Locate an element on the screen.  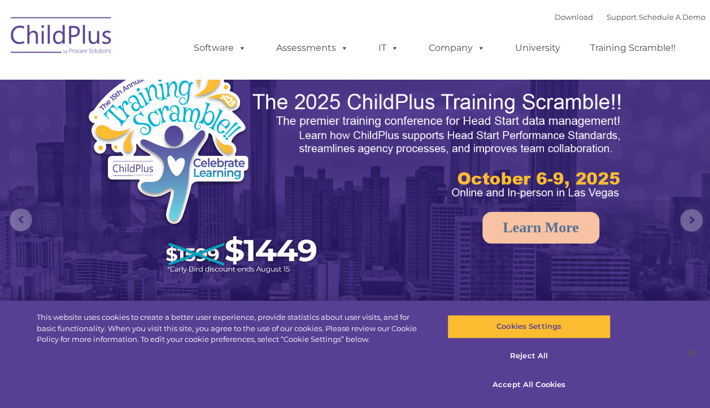
a: Download is located at coordinates (574, 17).